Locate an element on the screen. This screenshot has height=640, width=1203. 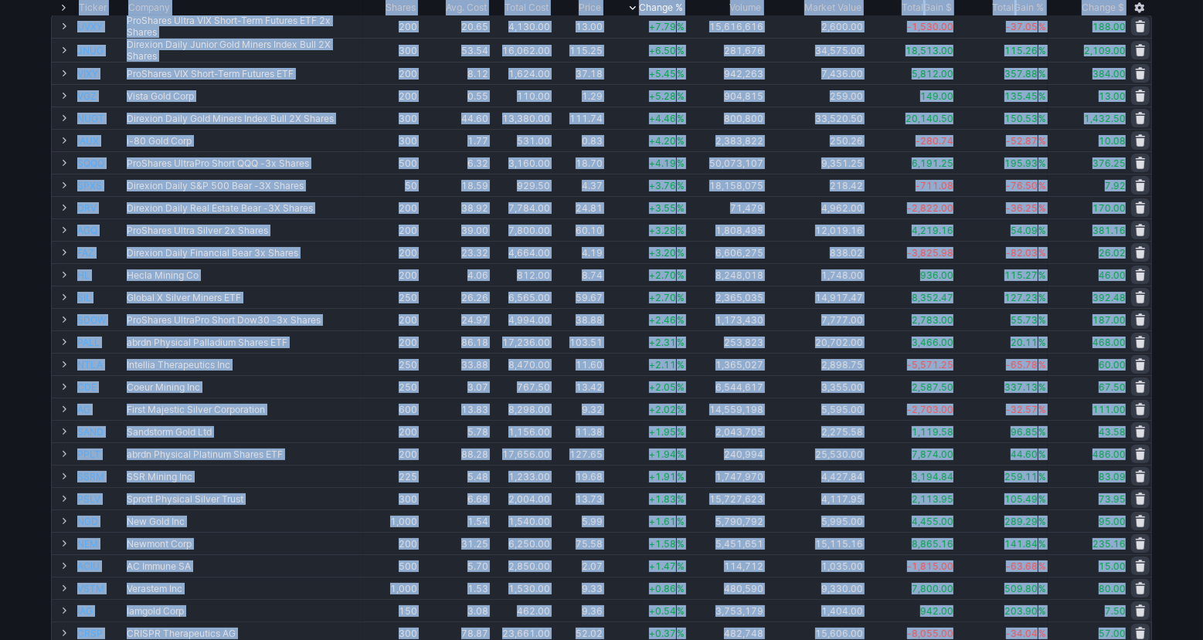
td: 1,747,970 is located at coordinates (725, 476).